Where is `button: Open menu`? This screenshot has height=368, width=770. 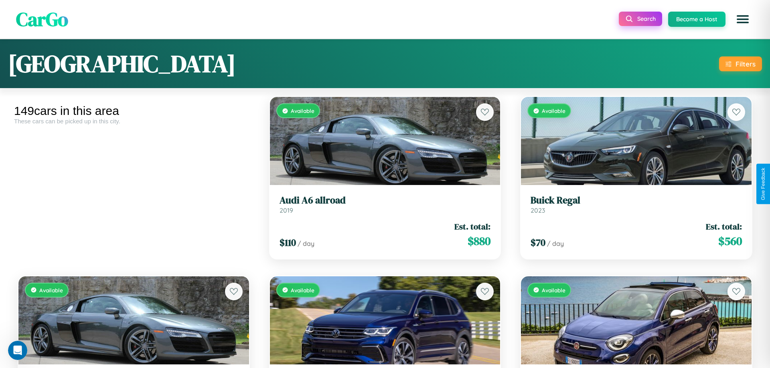
button: Open menu is located at coordinates (742, 19).